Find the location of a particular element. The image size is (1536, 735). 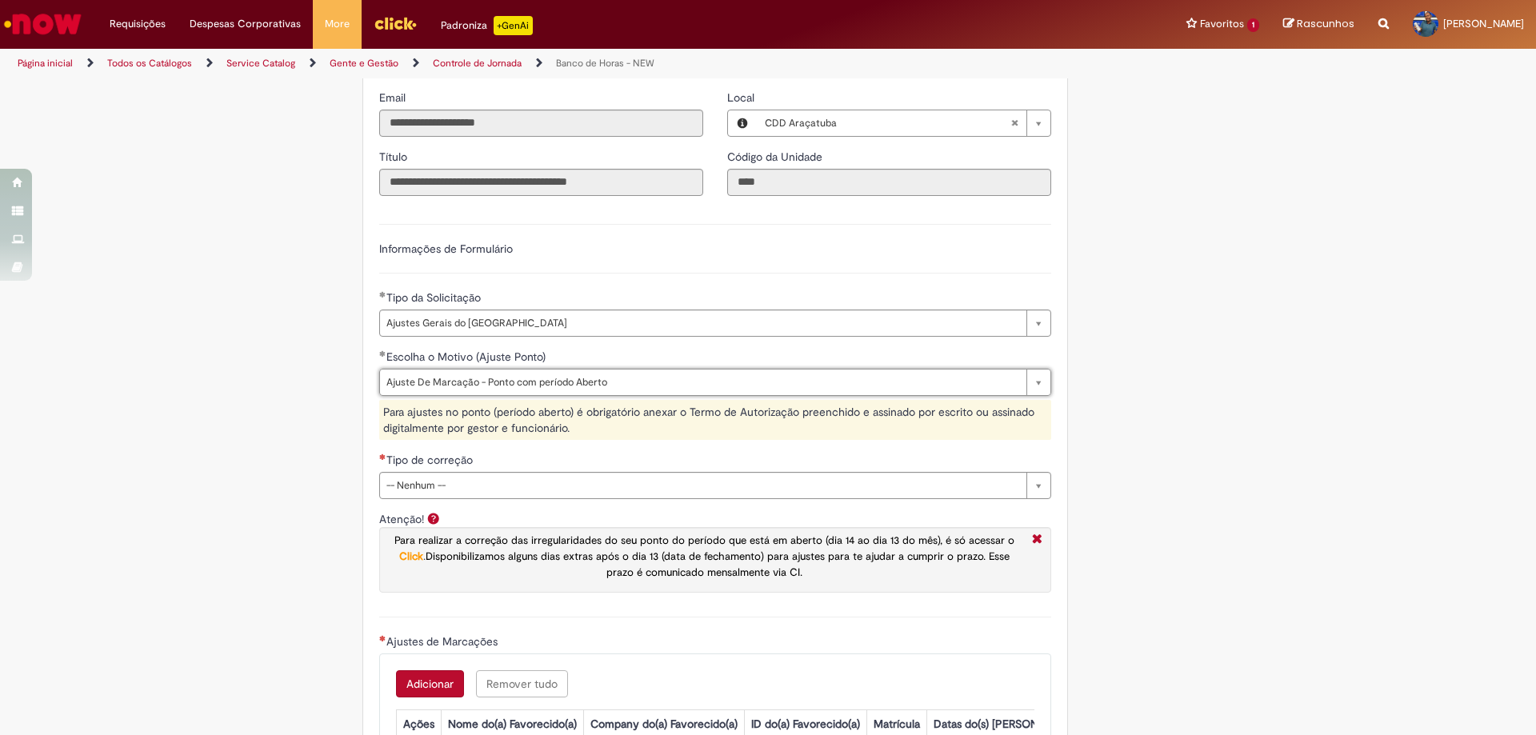

span: 1 is located at coordinates (1252, 25).